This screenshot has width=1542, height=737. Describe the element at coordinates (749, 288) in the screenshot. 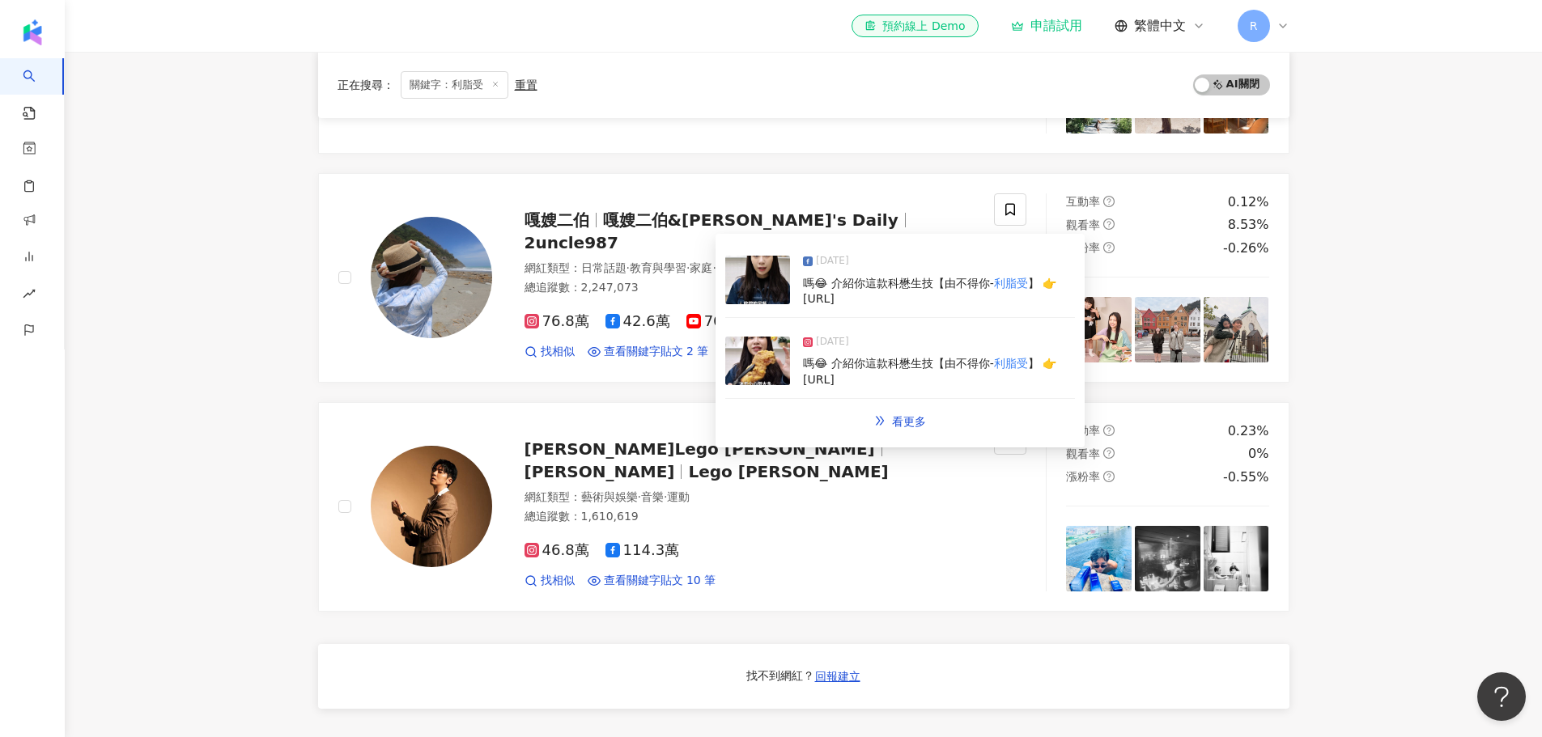

I see `div: 總追蹤數 ： 2,247,073` at that location.